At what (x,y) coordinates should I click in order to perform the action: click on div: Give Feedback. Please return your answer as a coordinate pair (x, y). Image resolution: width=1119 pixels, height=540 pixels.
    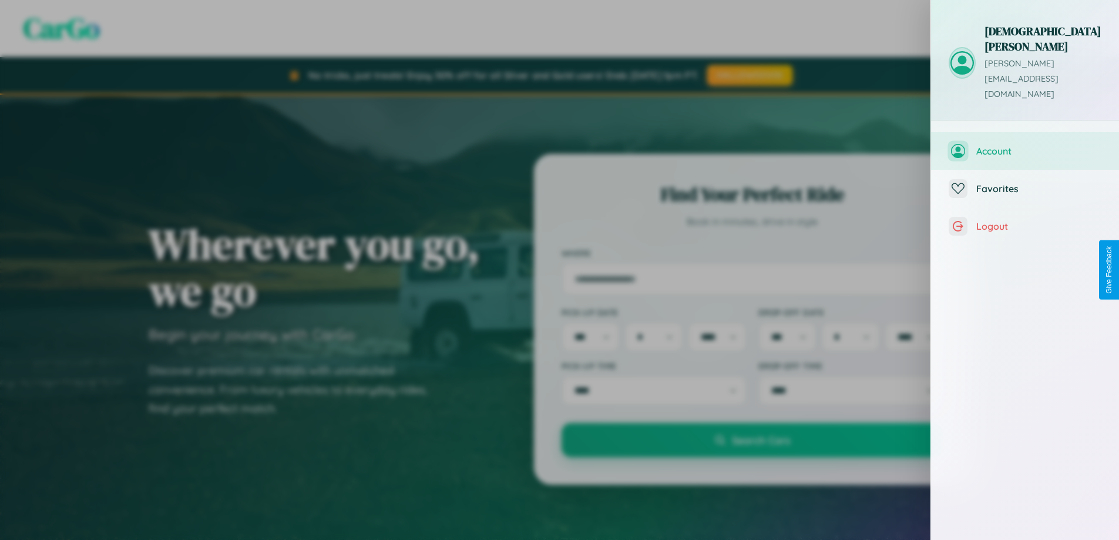
    Looking at the image, I should click on (1109, 270).